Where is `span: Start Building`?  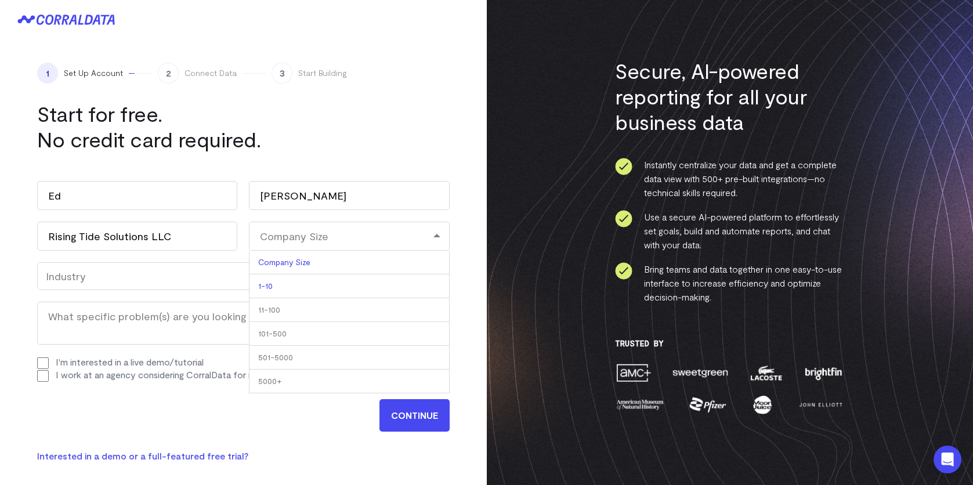
span: Start Building is located at coordinates (323, 73).